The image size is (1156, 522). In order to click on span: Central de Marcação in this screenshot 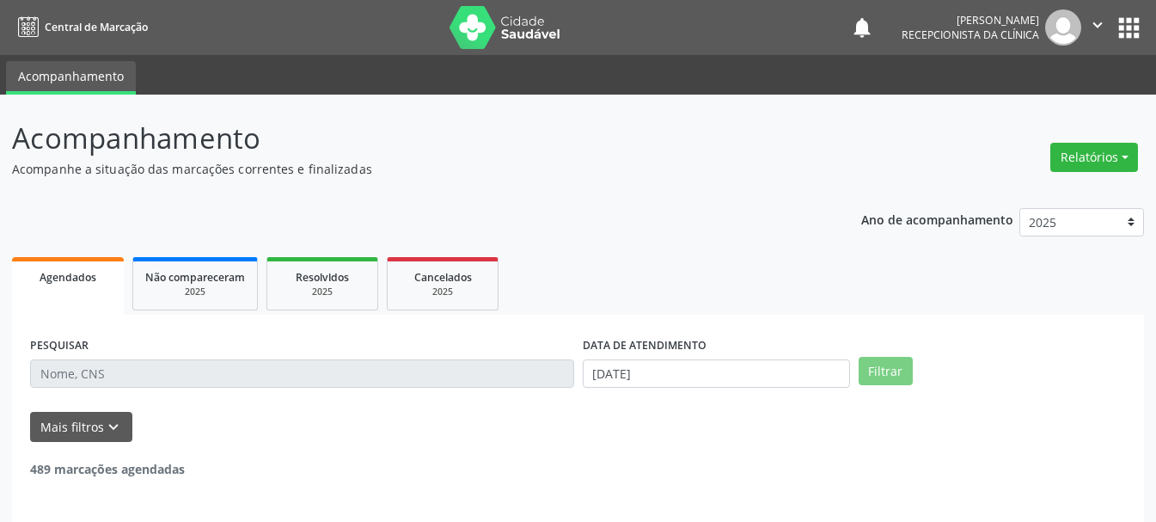, I will do `click(96, 27)`.